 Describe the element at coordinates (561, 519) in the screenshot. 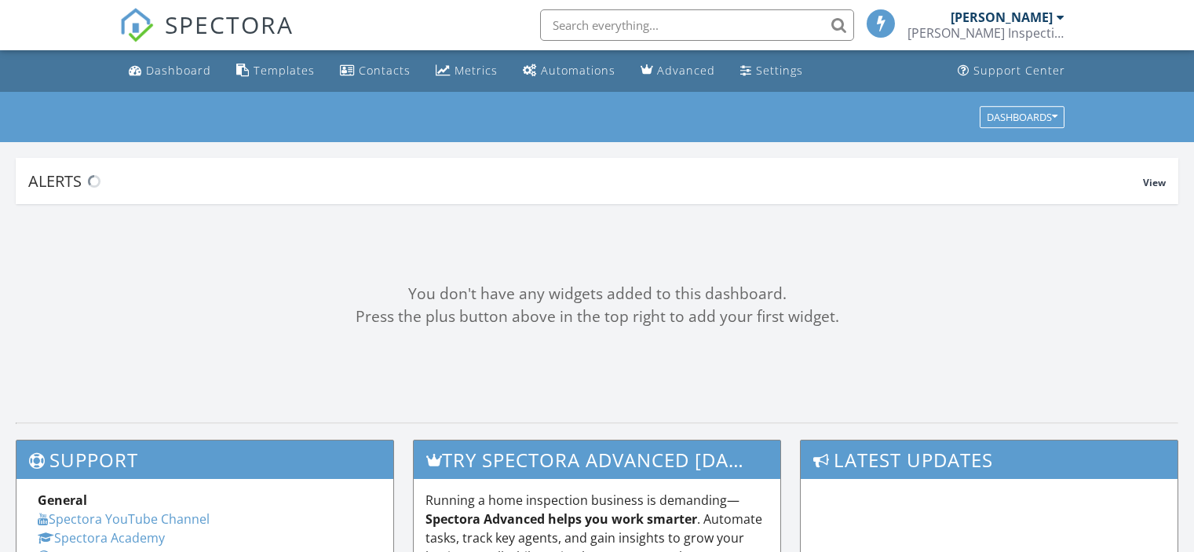

I see `strong: Spectora Advanced helps you work smarter` at that location.